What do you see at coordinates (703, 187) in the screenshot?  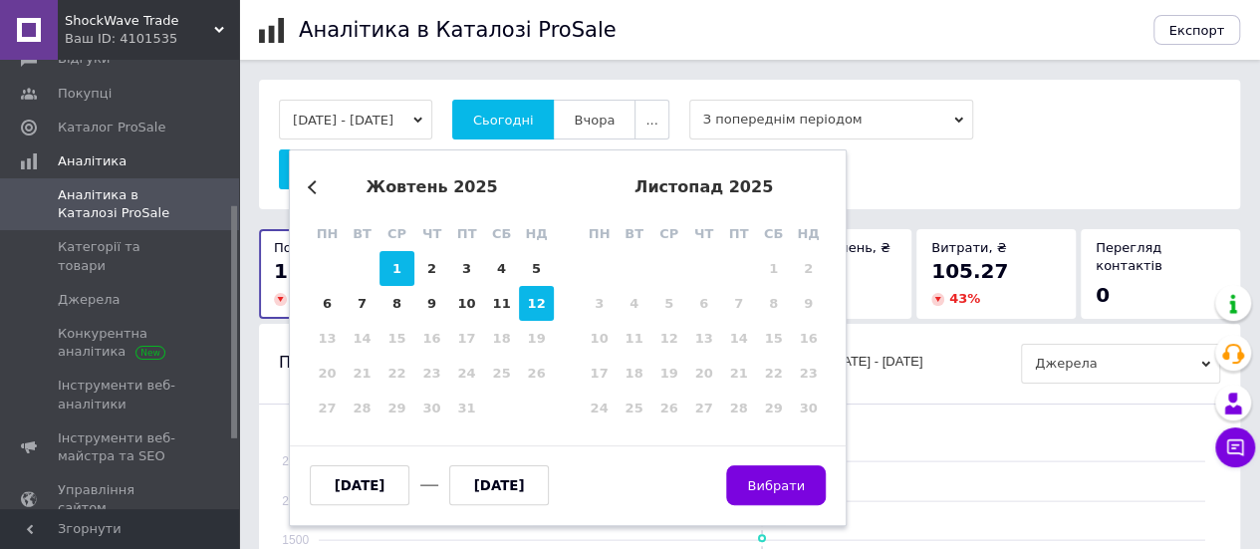 I see `div: листопад 2025` at bounding box center [703, 187].